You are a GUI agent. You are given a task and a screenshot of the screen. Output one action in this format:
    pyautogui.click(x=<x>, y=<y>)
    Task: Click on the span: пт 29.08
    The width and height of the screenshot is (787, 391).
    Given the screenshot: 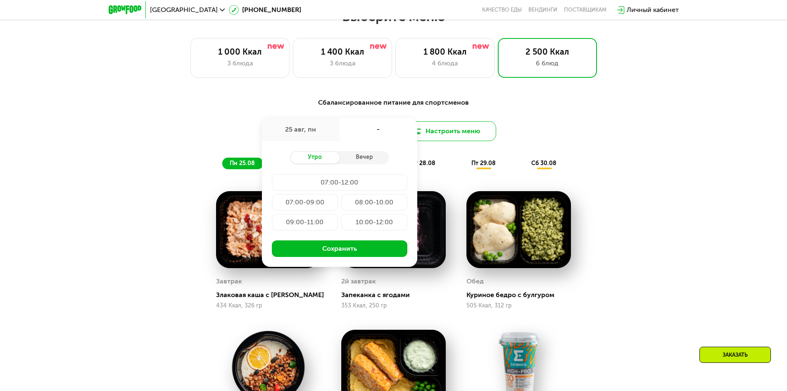 What is the action you would take?
    pyautogui.click(x=484, y=163)
    